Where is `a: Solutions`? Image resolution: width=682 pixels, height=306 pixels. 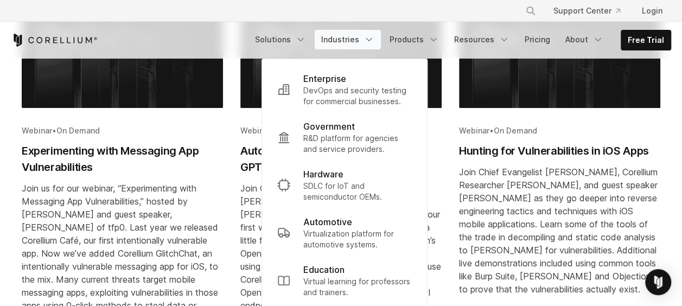
a: Solutions is located at coordinates (280, 40).